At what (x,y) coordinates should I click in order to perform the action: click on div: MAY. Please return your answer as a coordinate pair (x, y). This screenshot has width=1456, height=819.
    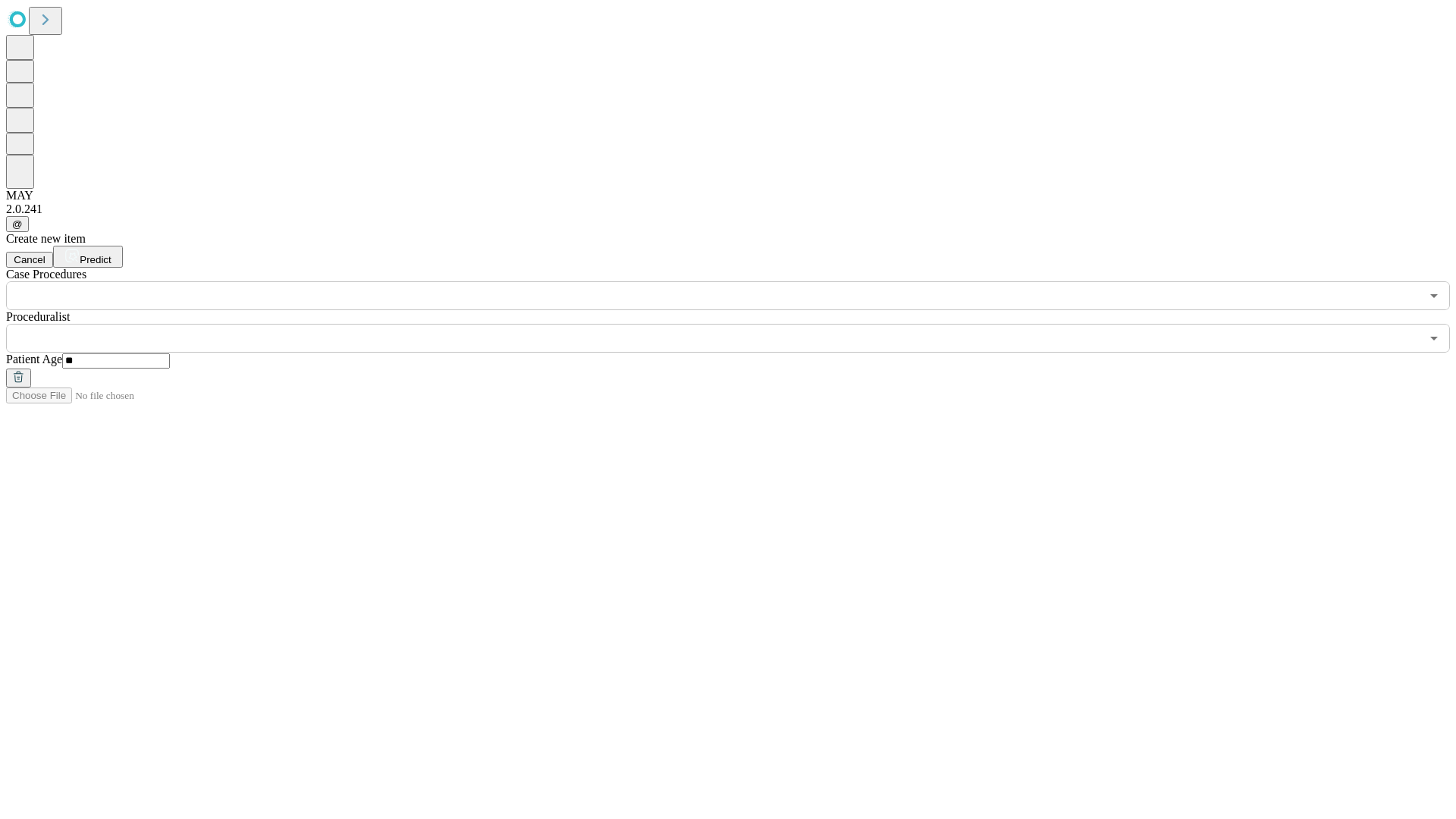
    Looking at the image, I should click on (728, 196).